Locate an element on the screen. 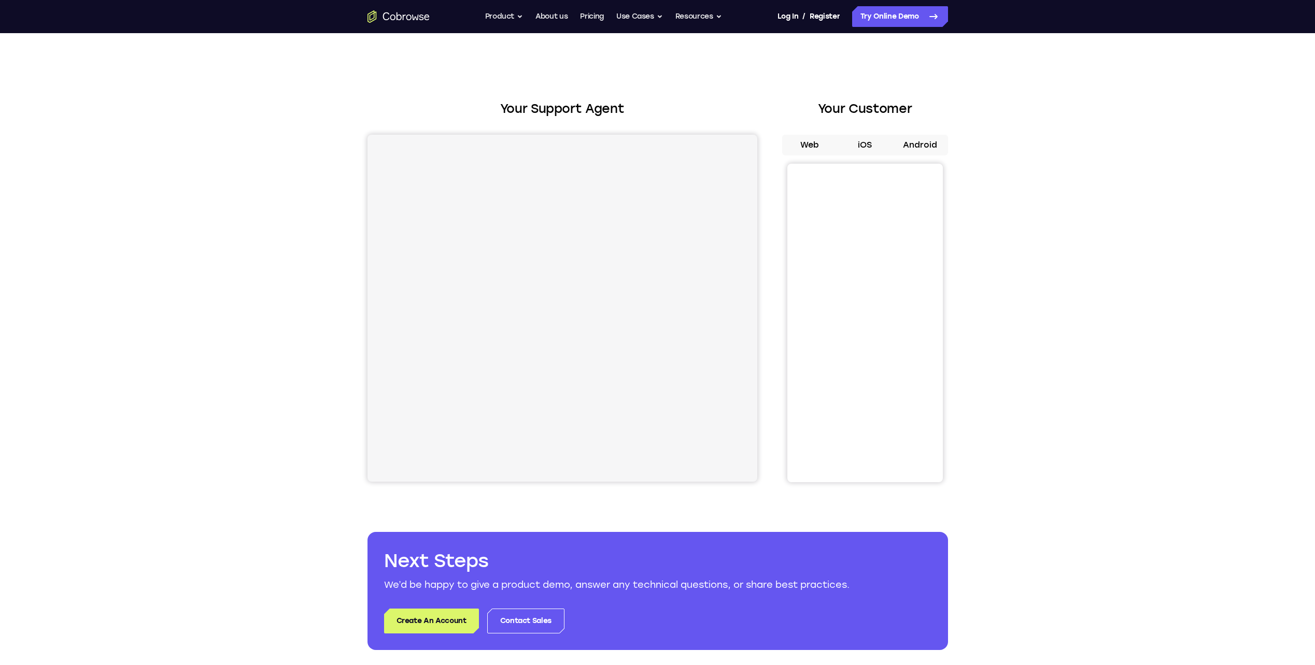 The width and height of the screenshot is (1315, 665). p: We’d be happy to give a product demo, answer any technical questions, or share best practices. is located at coordinates (658, 585).